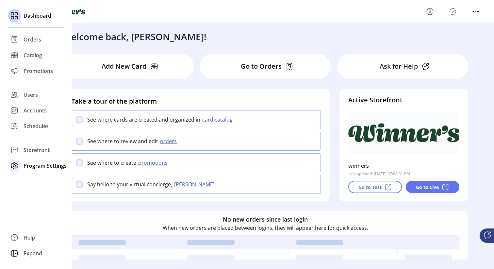  What do you see at coordinates (33, 253) in the screenshot?
I see `span: Expand` at bounding box center [33, 253].